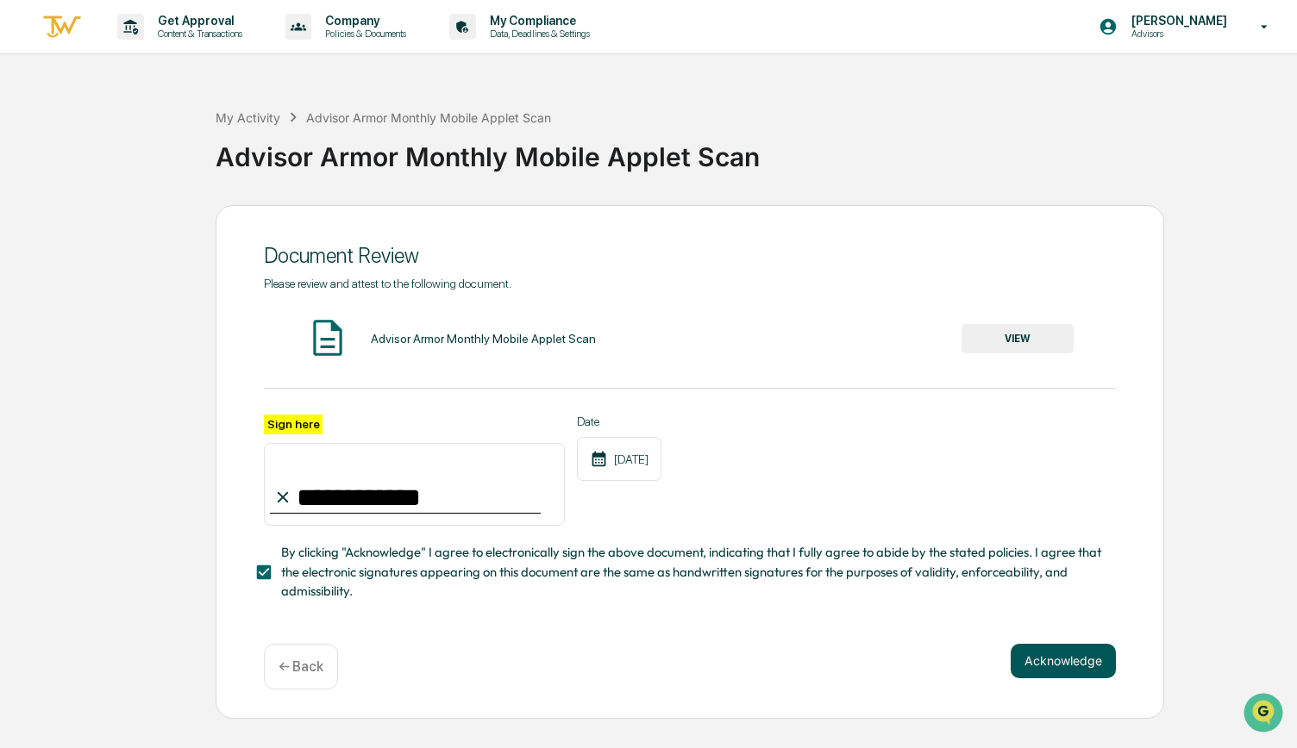  What do you see at coordinates (64, 225) in the screenshot?
I see `a: 🖐️Preclearance` at bounding box center [64, 225].